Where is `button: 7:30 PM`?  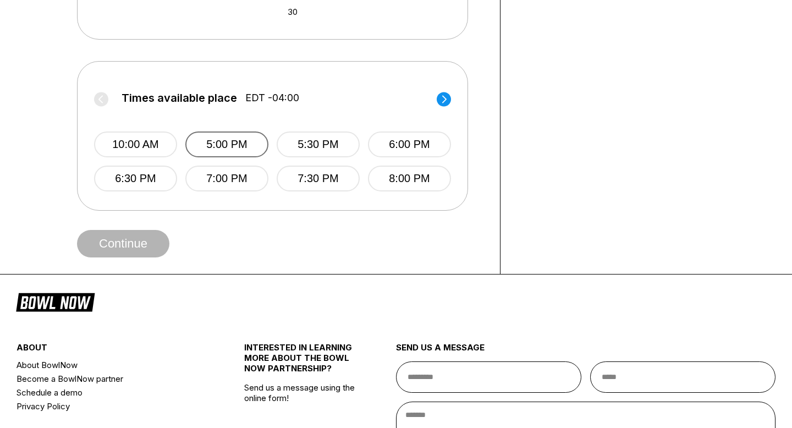
button: 7:30 PM is located at coordinates (318, 178).